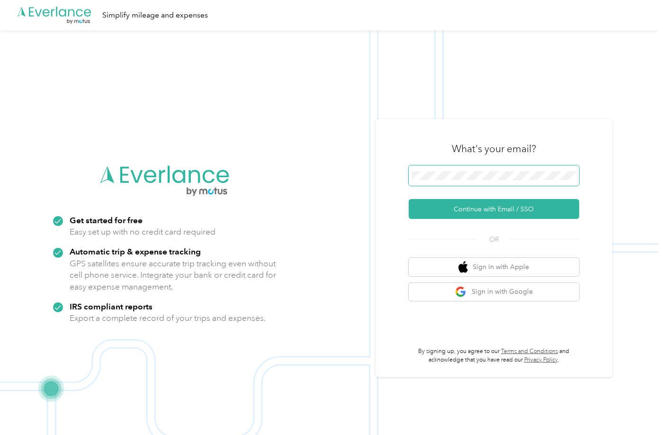 This screenshot has height=435, width=663. Describe the element at coordinates (494, 355) in the screenshot. I see `p: By signing up, you agree to our and acknowledge that you have read our .` at that location.